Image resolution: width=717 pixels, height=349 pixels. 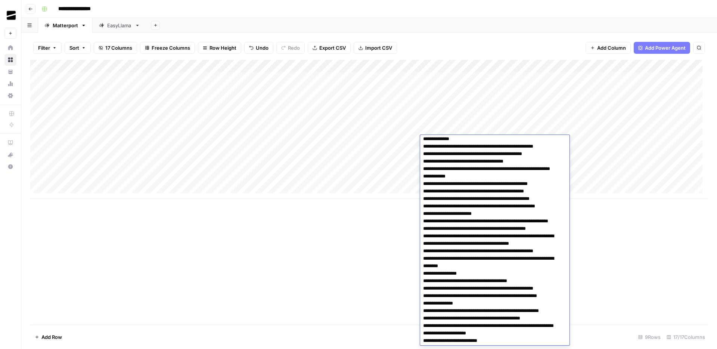 What do you see at coordinates (259, 48) in the screenshot?
I see `button: Undo` at bounding box center [259, 48].